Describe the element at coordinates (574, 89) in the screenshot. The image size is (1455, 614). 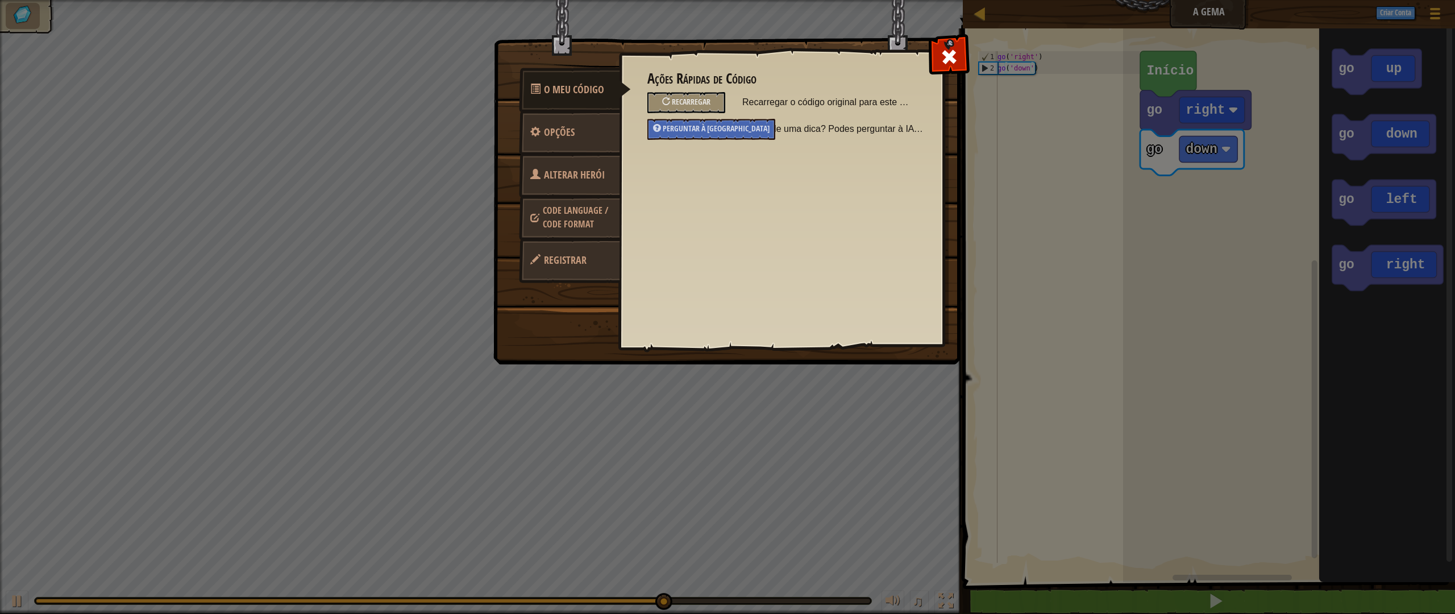
I see `span: Ações Rápidas de Código` at that location.